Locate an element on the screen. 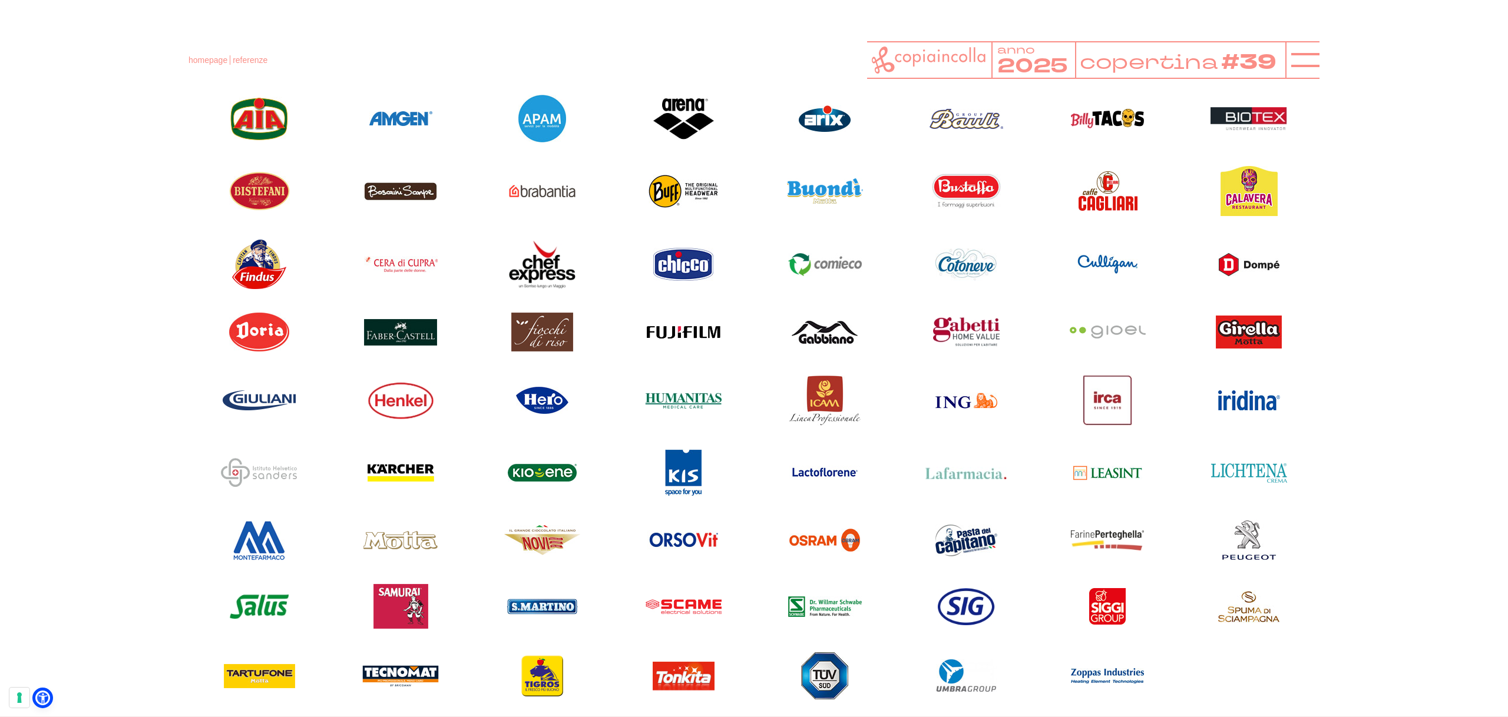 This screenshot has width=1508, height=717. img: Arix is located at coordinates (824, 118).